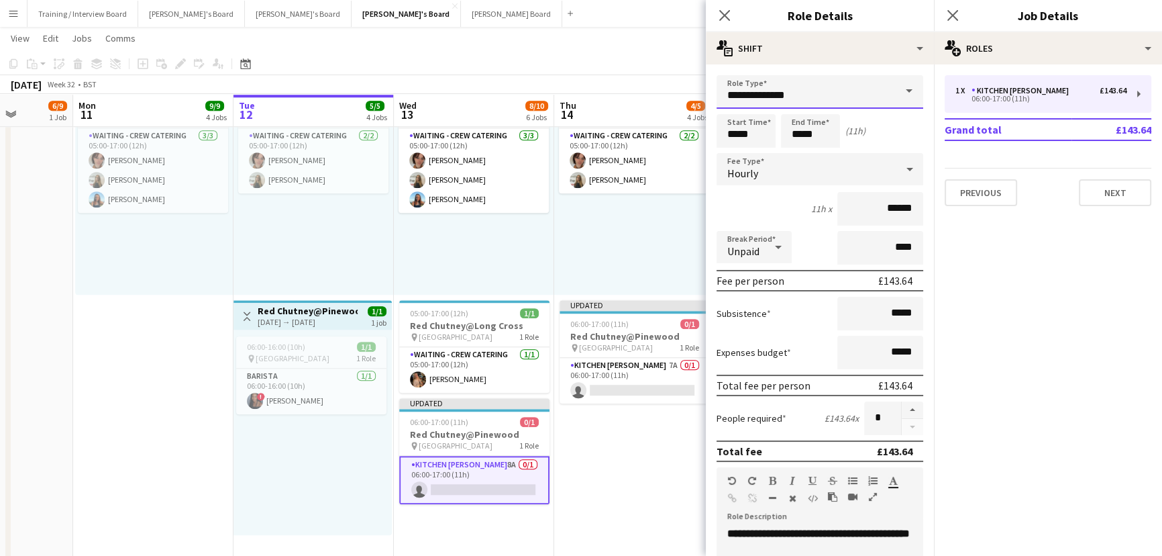 The image size is (1162, 556). Describe the element at coordinates (764, 385) in the screenshot. I see `div: Total fee per person` at that location.